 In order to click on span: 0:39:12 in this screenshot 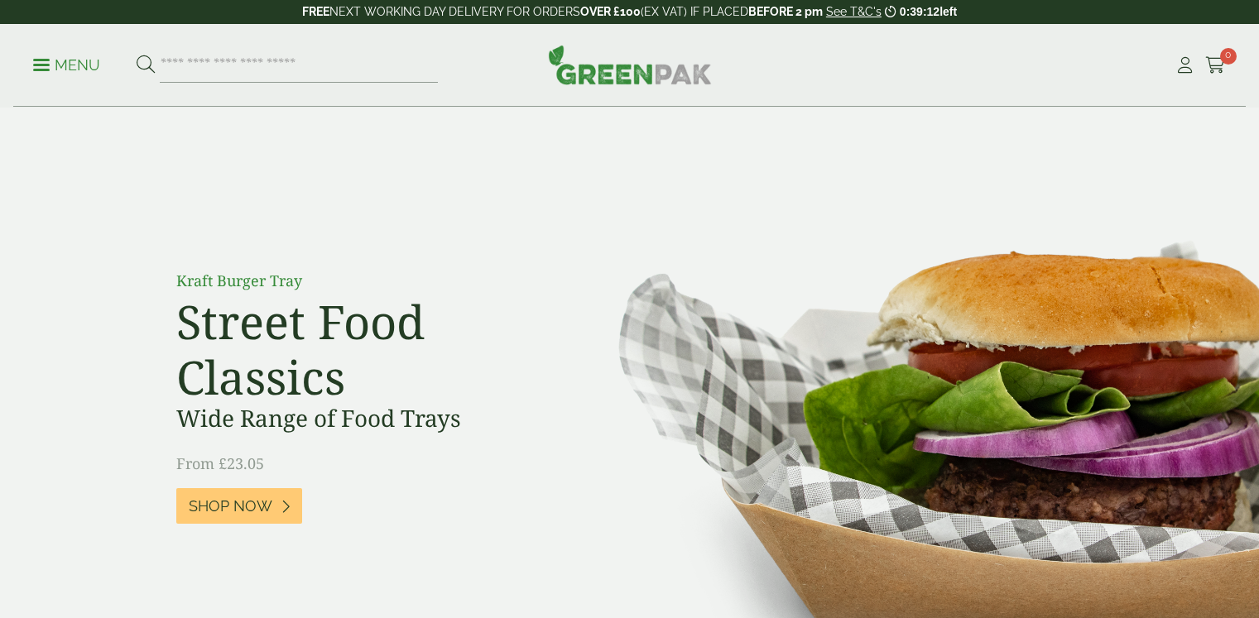, I will do `click(920, 12)`.